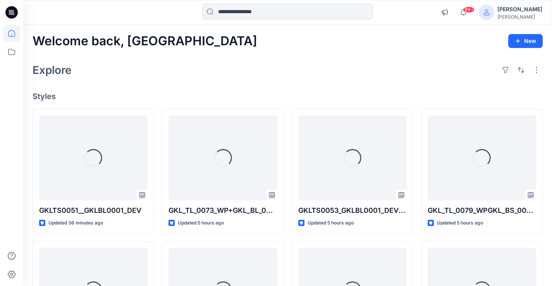  Describe the element at coordinates (482, 211) in the screenshot. I see `p: GKL_TL_0079_WPGKL_BS_0007_WP` at that location.